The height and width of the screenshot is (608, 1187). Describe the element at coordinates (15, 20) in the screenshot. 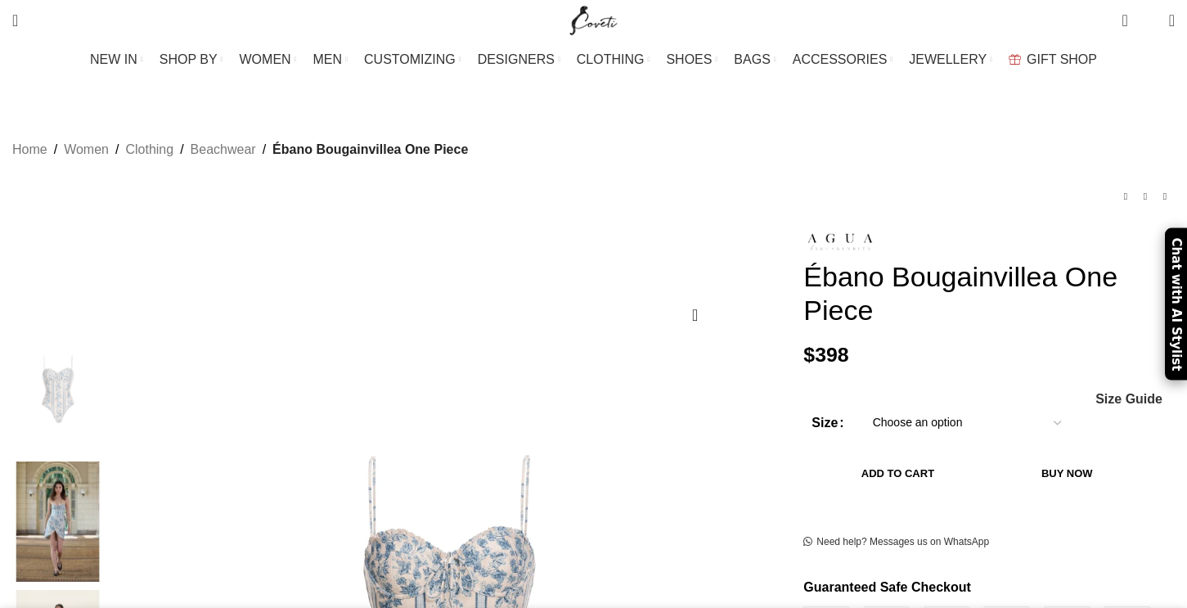

I see `a: Search` at that location.